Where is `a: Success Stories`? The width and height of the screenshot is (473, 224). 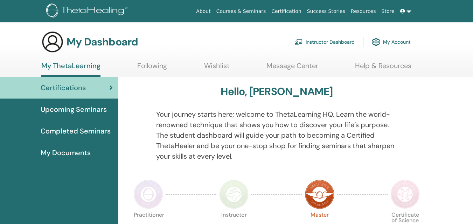
a: Success Stories is located at coordinates (326, 11).